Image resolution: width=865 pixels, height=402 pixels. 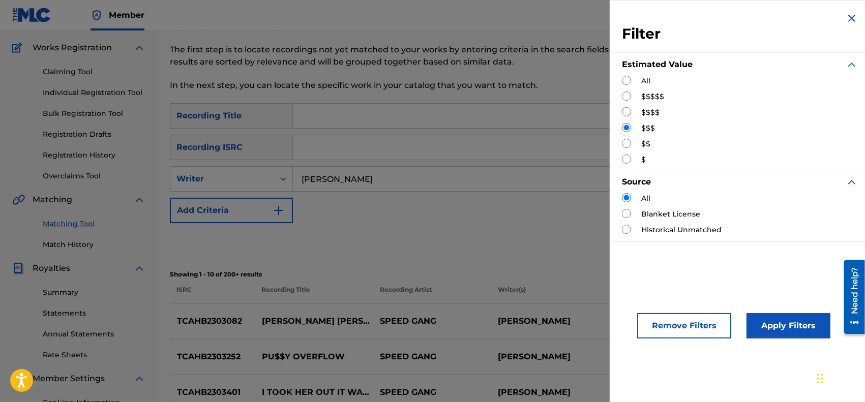 I want to click on a: Summary, so click(x=94, y=293).